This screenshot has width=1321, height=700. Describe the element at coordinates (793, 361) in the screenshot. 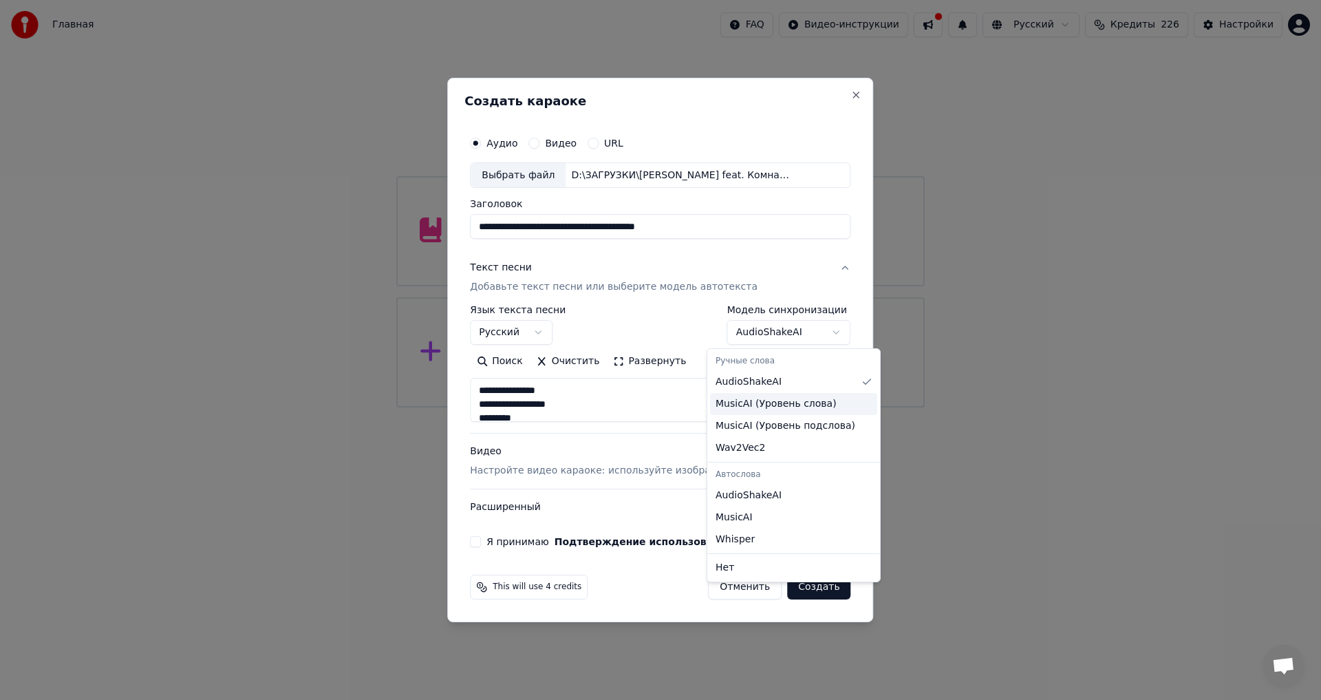

I see `div: Ручные слова` at that location.